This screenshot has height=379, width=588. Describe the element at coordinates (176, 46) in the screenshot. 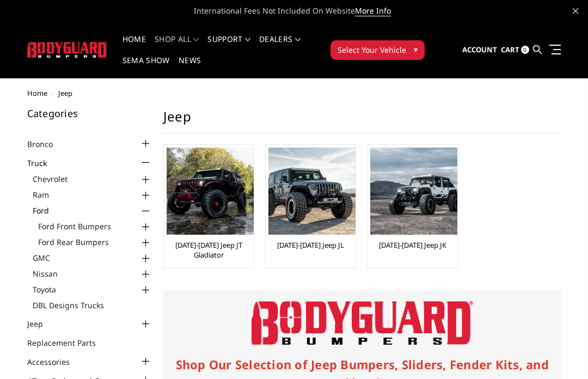

I see `a: shop all` at that location.